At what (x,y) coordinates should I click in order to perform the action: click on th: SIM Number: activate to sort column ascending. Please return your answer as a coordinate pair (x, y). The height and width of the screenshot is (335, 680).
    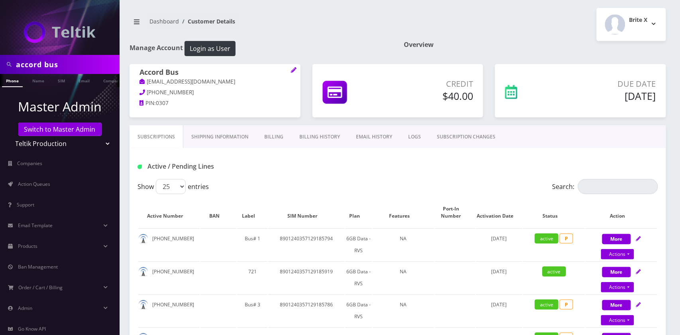
    Looking at the image, I should click on (306, 213).